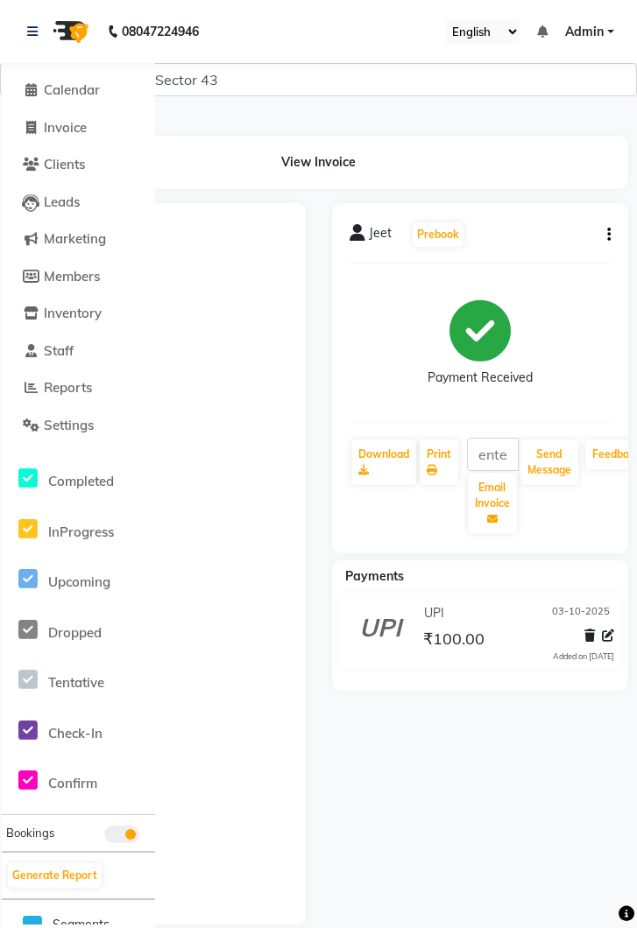 This screenshot has height=928, width=637. What do you see at coordinates (78, 239) in the screenshot?
I see `a: Marketing` at bounding box center [78, 239].